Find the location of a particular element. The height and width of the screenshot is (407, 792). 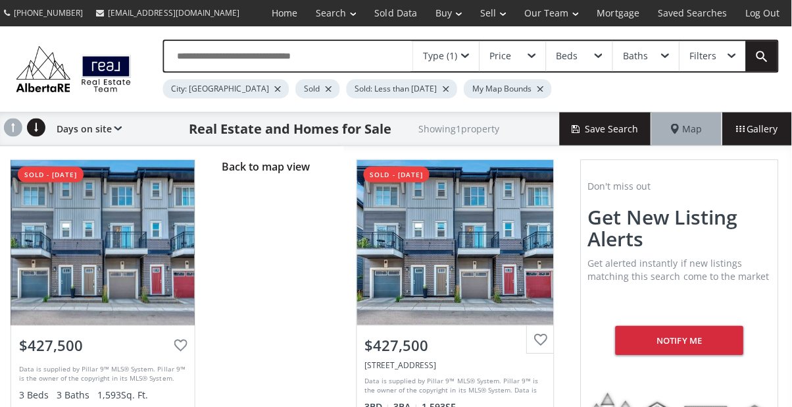

span: 3 Baths is located at coordinates (76, 393).